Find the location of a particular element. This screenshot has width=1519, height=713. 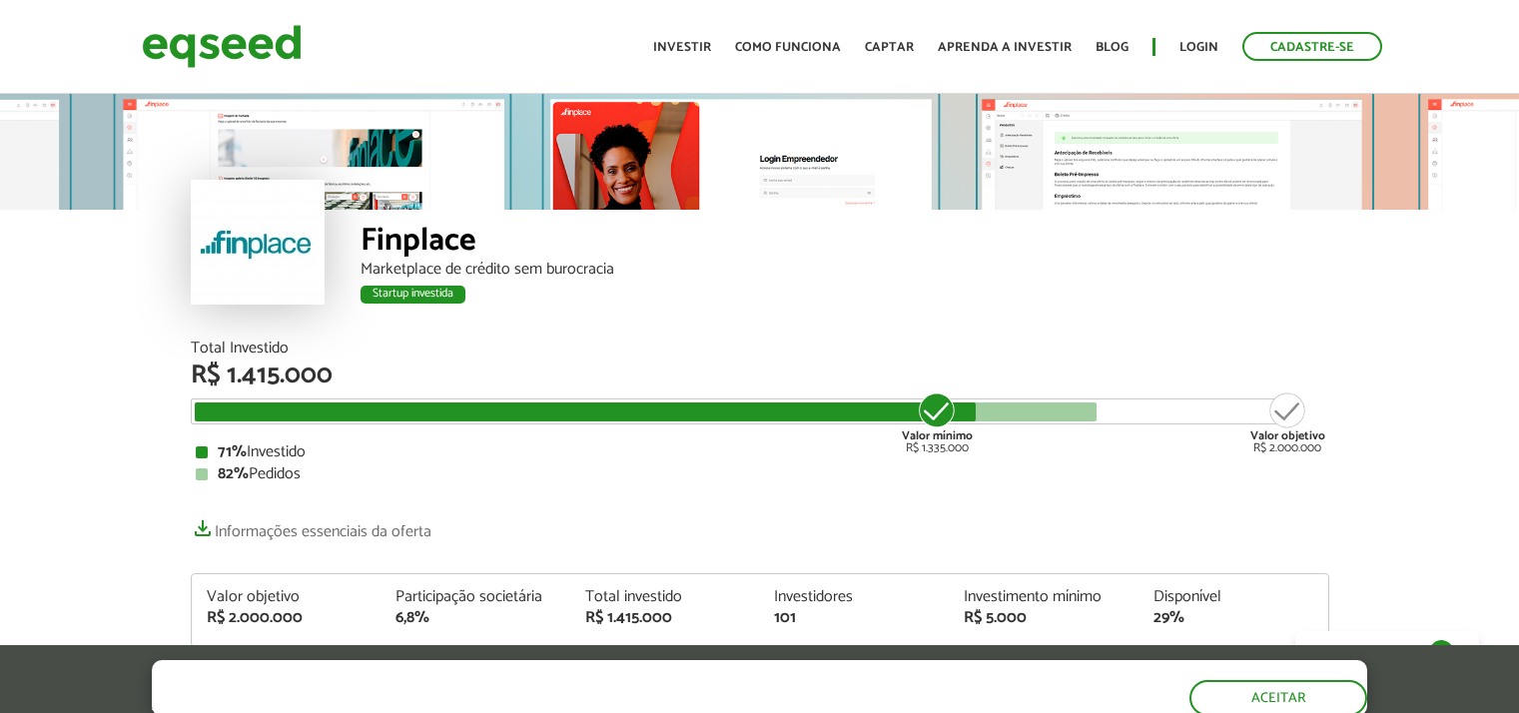

strong: Valor mínimo is located at coordinates (937, 435).